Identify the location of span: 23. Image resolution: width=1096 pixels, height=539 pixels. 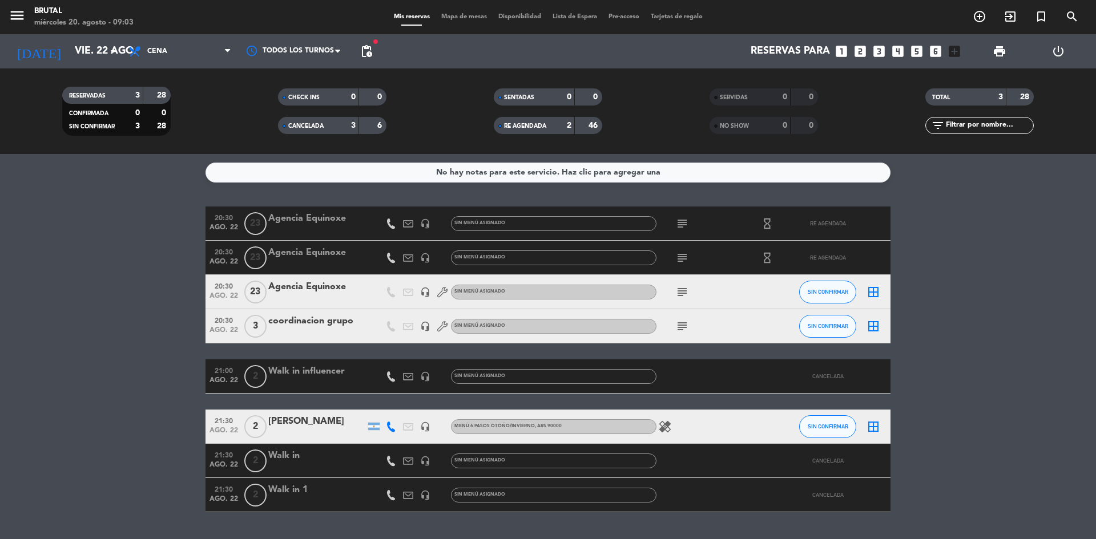
(255, 292).